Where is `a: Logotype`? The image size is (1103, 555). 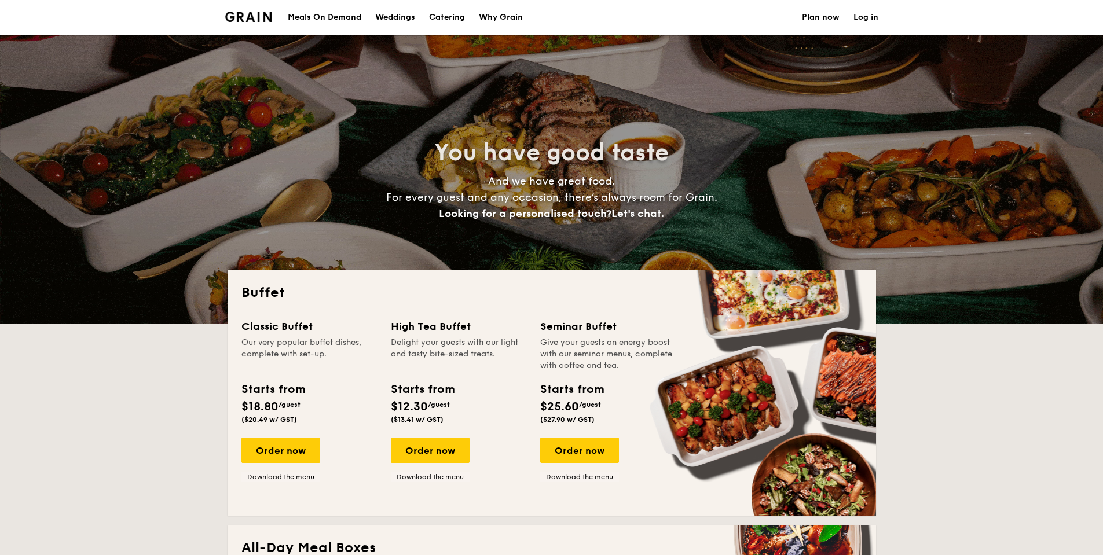 a: Logotype is located at coordinates (248, 17).